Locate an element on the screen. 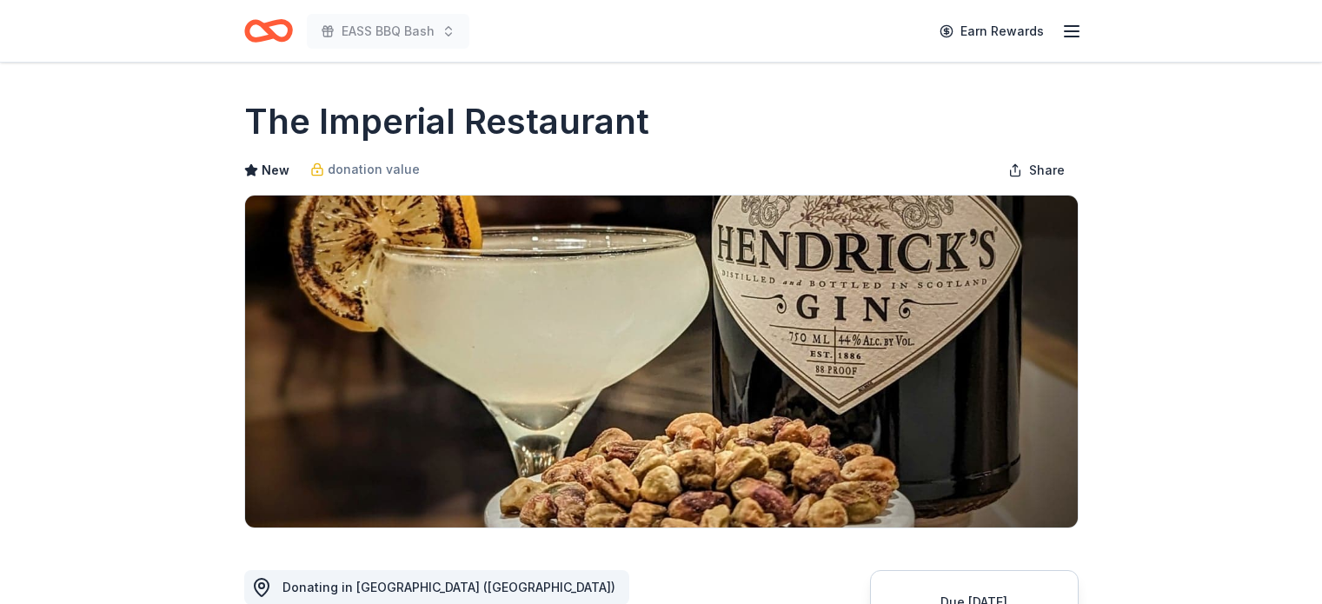 The height and width of the screenshot is (604, 1322). button: EASS BBQ Bash is located at coordinates (388, 31).